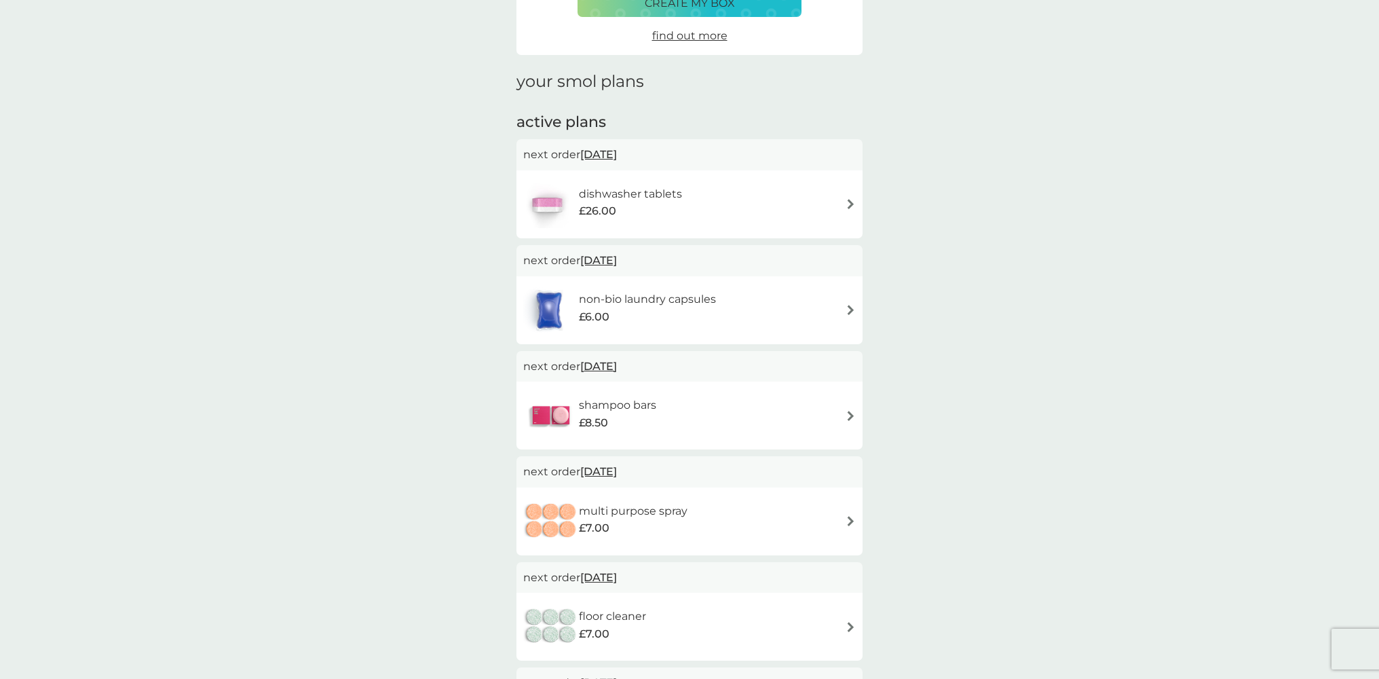 This screenshot has height=679, width=1379. Describe the element at coordinates (631, 194) in the screenshot. I see `h6: dishwasher tablets` at that location.